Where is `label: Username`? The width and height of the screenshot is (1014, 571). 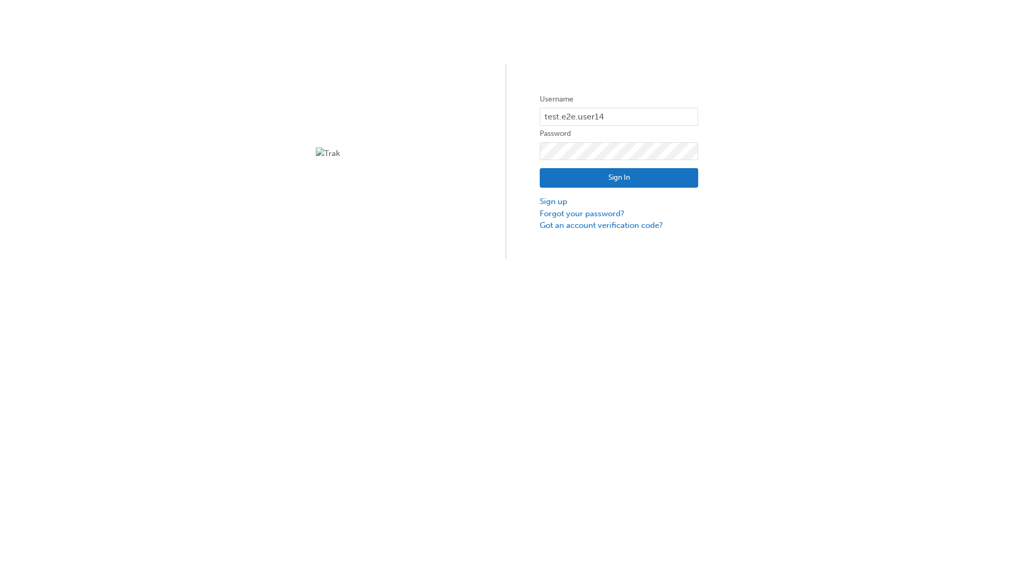 label: Username is located at coordinates (619, 99).